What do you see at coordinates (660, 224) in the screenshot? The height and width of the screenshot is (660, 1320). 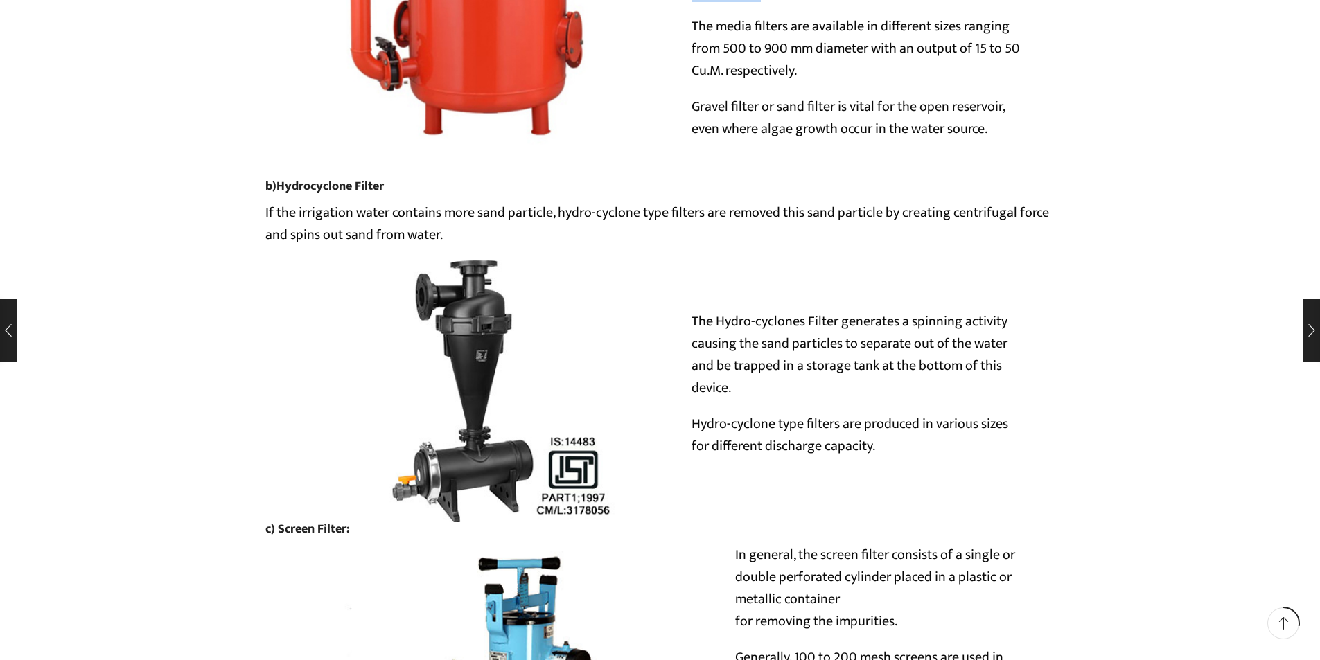 I see `p: If the irrigation water contains more sand particle, hydro-cyclone type filters are removed this ...` at bounding box center [660, 224].